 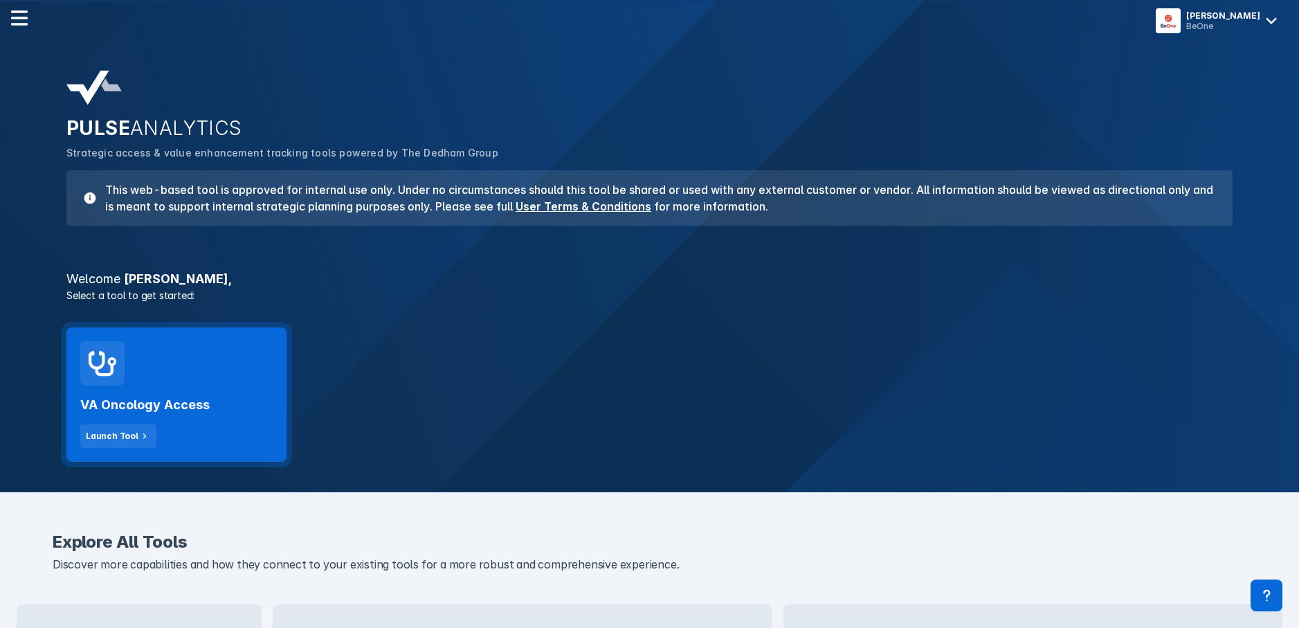 I want to click on span: ANALYTICS, so click(x=186, y=128).